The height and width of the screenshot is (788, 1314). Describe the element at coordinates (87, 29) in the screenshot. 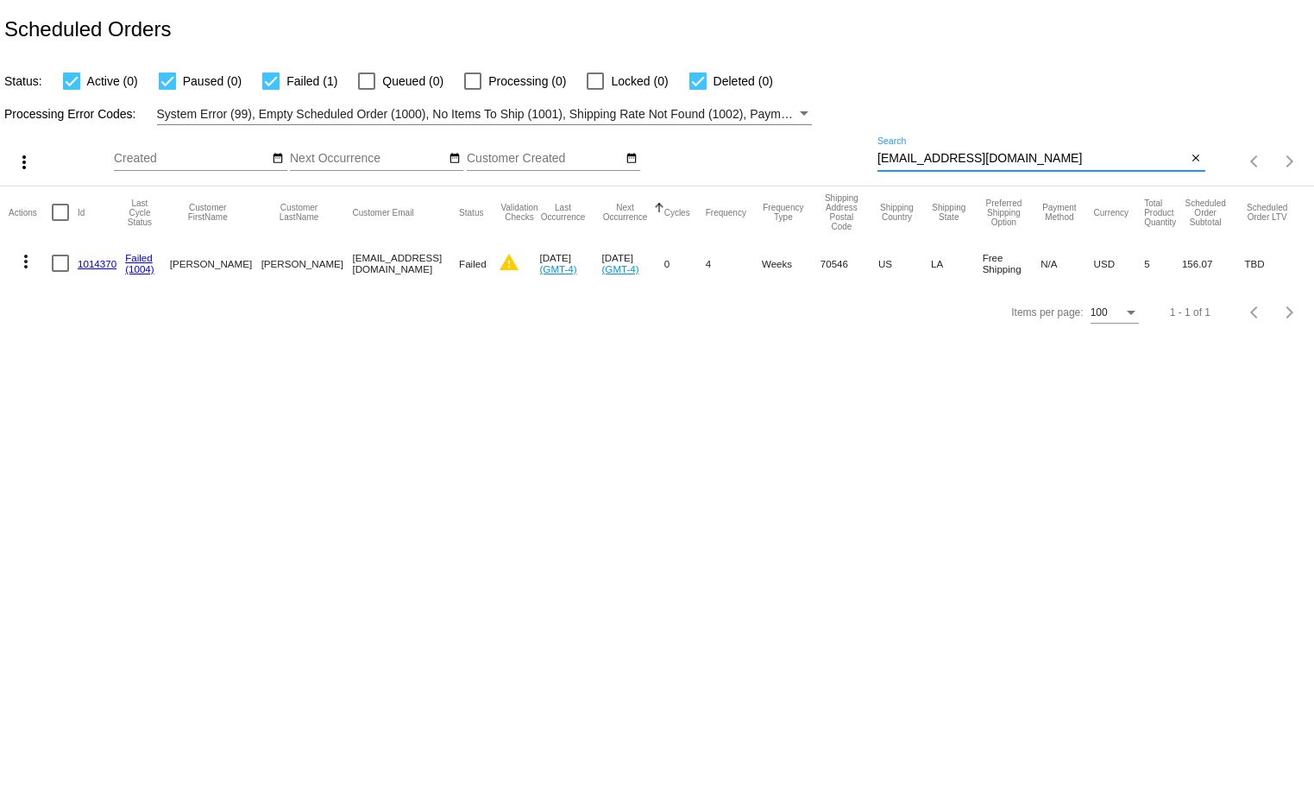

I see `h2: Scheduled Orders` at that location.